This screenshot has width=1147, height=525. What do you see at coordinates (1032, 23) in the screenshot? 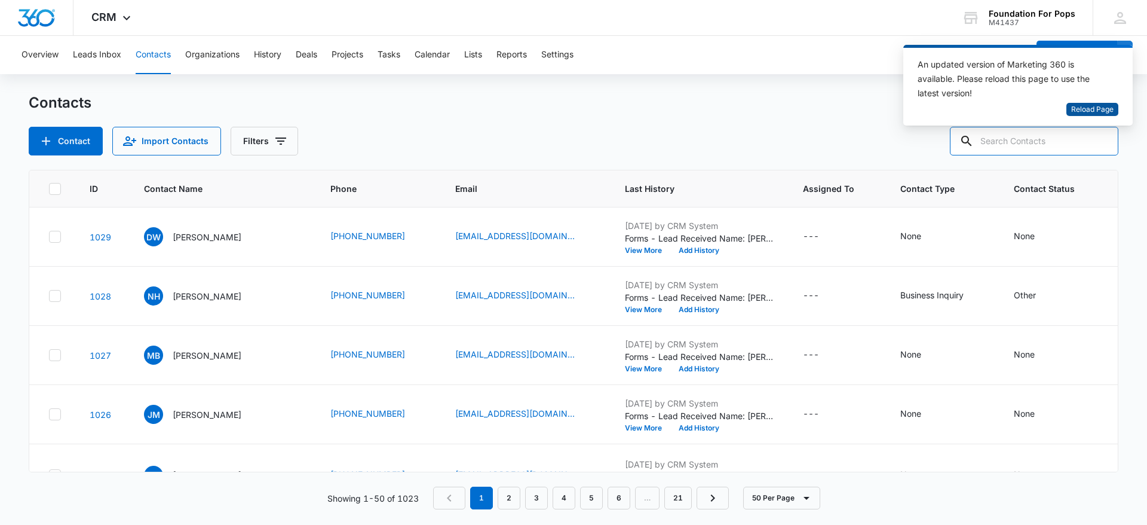
I see `div: account id` at bounding box center [1032, 23].